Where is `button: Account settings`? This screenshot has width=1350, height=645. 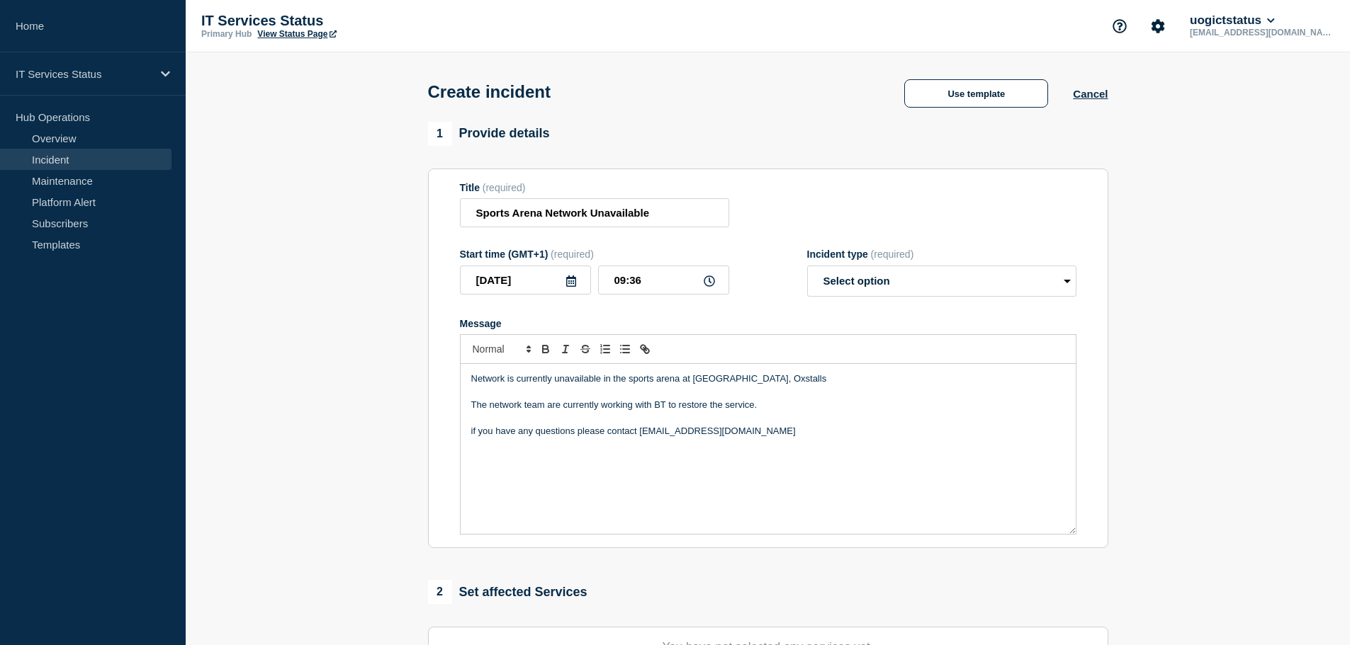
button: Account settings is located at coordinates (1158, 26).